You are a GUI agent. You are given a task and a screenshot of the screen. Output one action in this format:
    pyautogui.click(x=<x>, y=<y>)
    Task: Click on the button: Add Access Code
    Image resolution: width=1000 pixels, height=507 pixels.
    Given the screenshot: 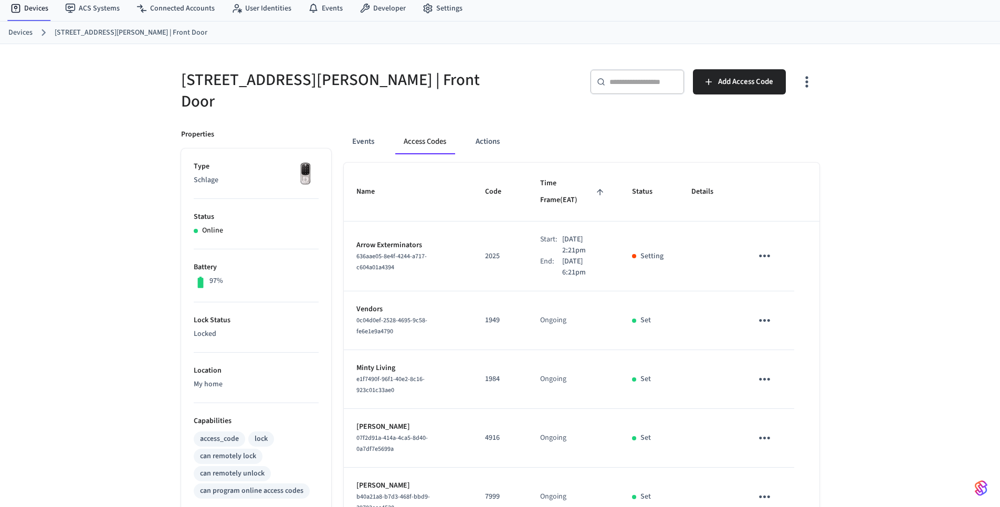 What is the action you would take?
    pyautogui.click(x=739, y=82)
    